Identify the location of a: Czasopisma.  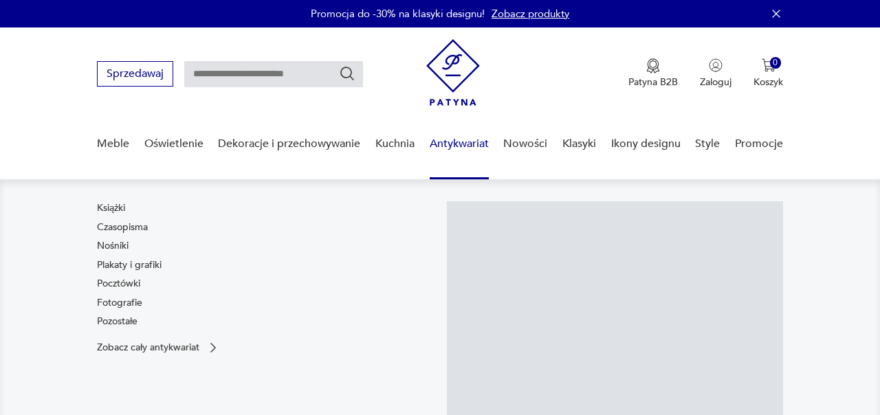
(122, 228).